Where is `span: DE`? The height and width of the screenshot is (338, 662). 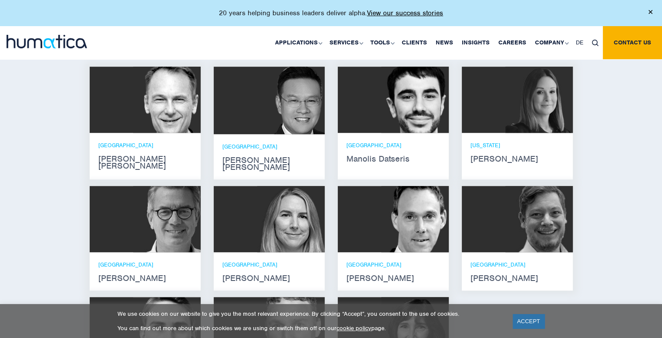
span: DE is located at coordinates (580, 42).